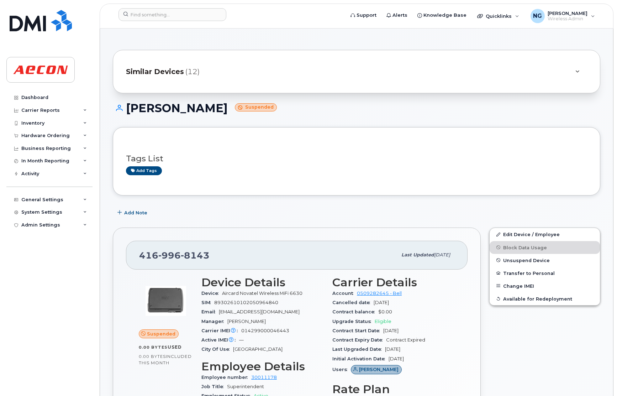 This screenshot has width=617, height=396. I want to click on span: 996, so click(169, 255).